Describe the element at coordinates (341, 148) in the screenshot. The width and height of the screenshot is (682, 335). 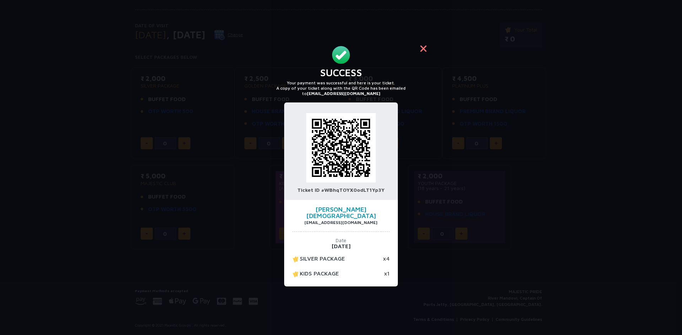
I see `img: qr` at that location.